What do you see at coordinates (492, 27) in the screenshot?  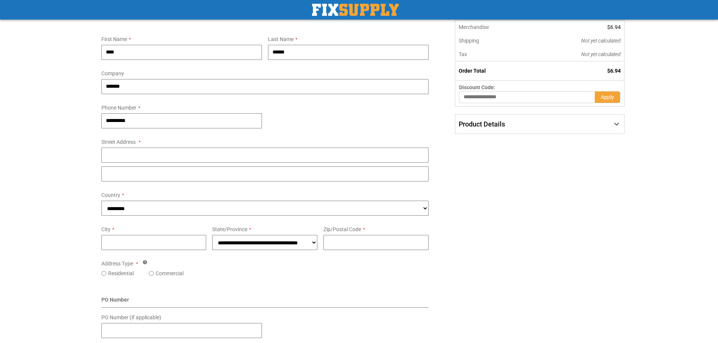 I see `th: Merchandise` at bounding box center [492, 27].